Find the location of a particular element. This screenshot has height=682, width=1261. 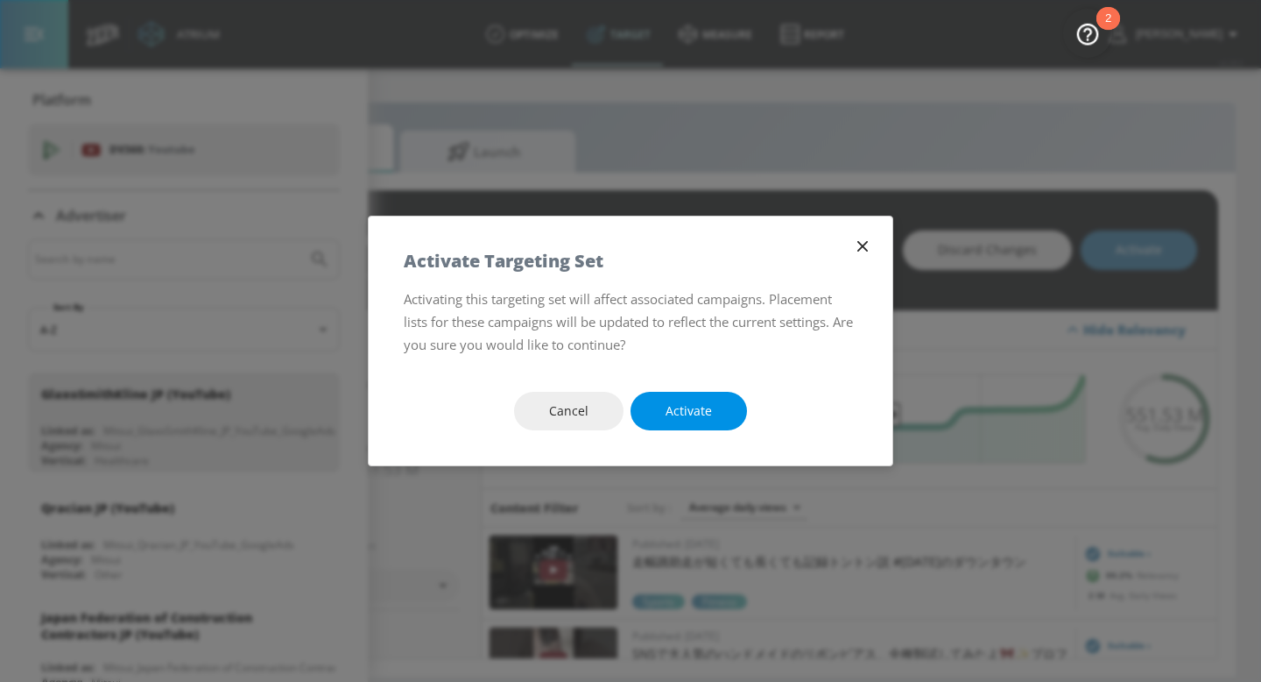

span: Activate is located at coordinates (689, 411).